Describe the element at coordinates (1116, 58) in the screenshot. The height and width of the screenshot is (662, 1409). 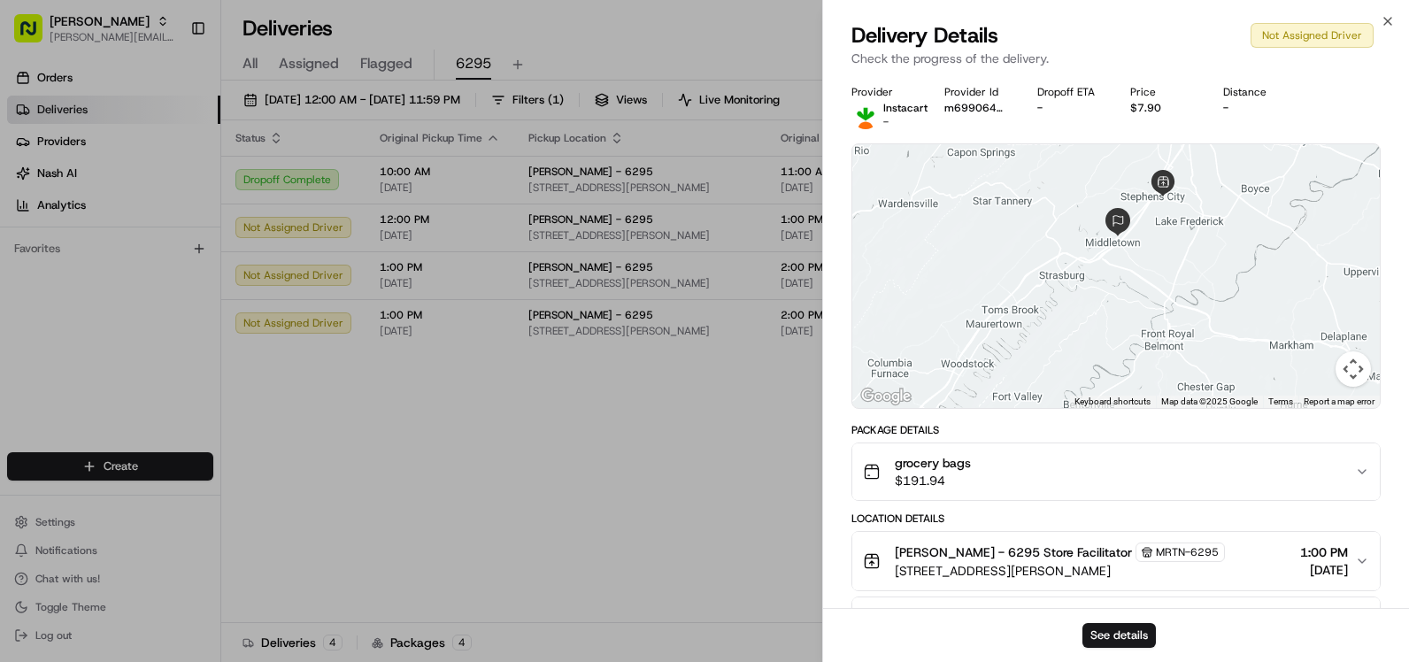
I see `p: Check the progress of the delivery.` at that location.